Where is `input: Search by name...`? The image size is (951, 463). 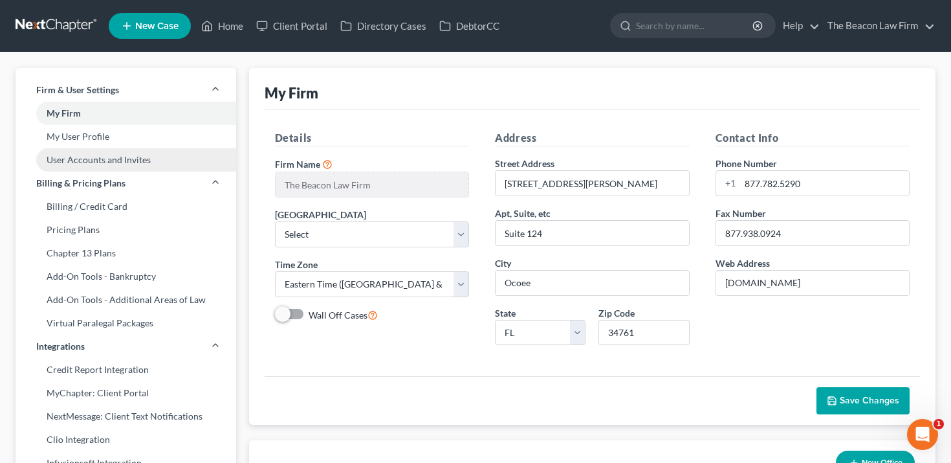
input: Search by name... is located at coordinates (695, 25).